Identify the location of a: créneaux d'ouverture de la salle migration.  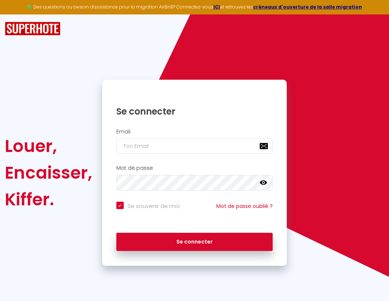
(307, 7).